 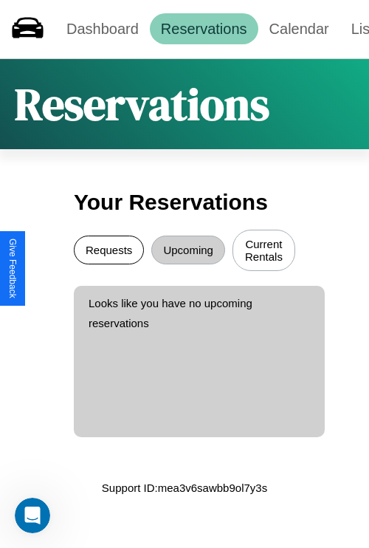 What do you see at coordinates (103, 29) in the screenshot?
I see `a: Dashboard` at bounding box center [103, 29].